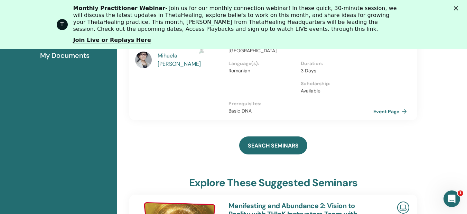 The image size is (467, 214). What do you see at coordinates (65, 55) in the screenshot?
I see `span: My Documents` at bounding box center [65, 55].